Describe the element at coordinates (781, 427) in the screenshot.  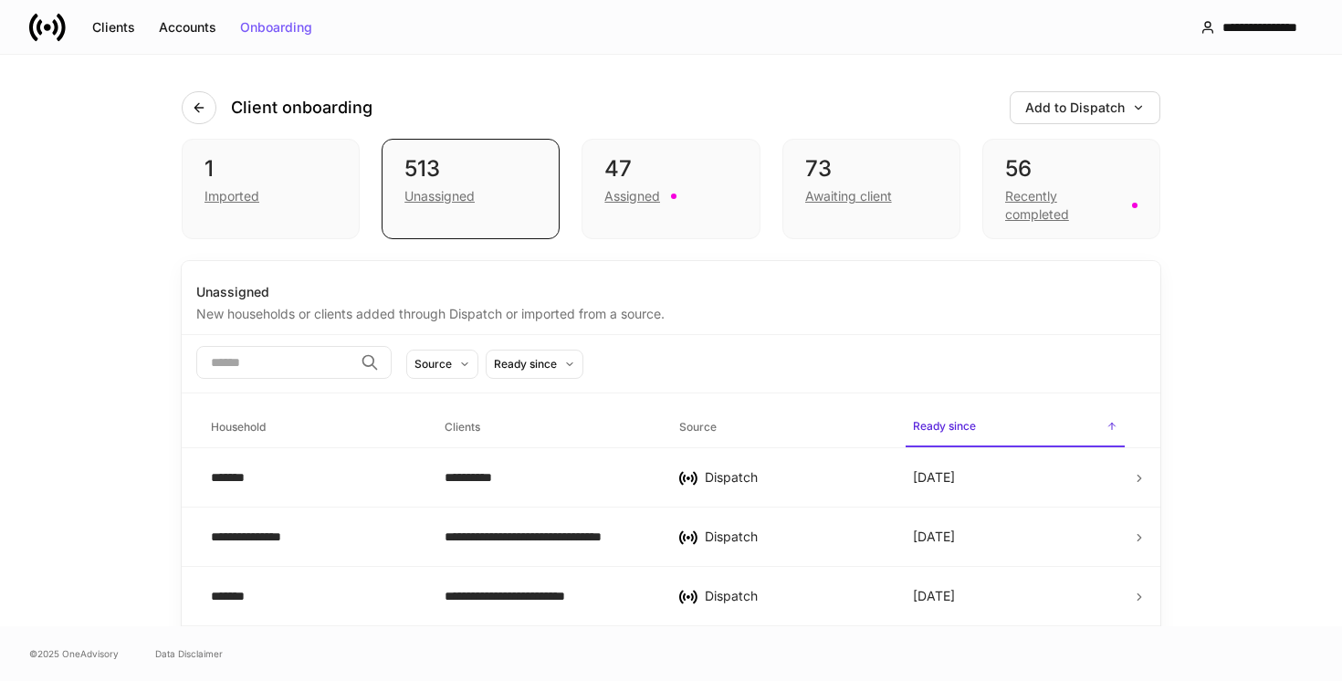
I see `span: Source` at that location.